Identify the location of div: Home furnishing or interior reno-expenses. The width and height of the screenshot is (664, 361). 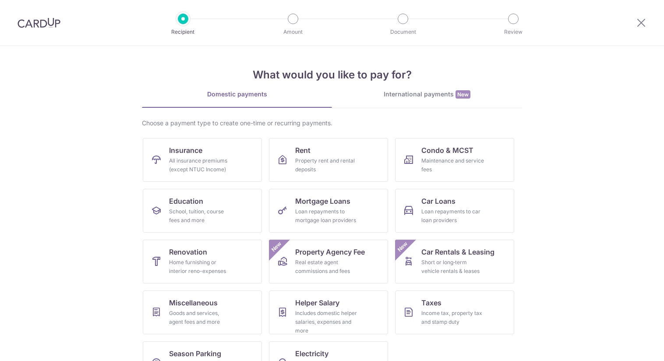
(201, 267).